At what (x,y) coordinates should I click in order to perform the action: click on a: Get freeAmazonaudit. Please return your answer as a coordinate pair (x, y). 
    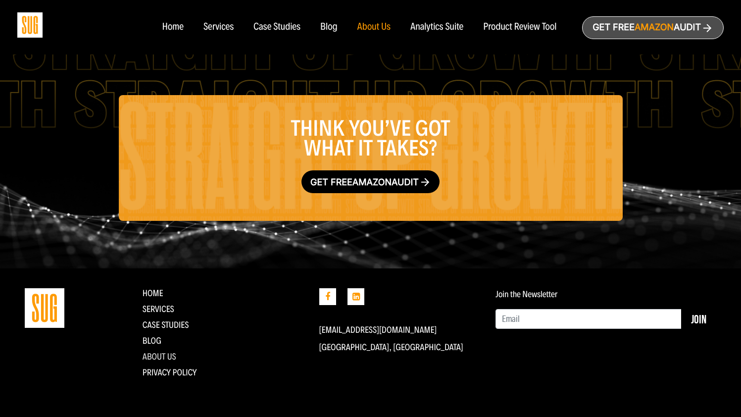
    Looking at the image, I should click on (370, 182).